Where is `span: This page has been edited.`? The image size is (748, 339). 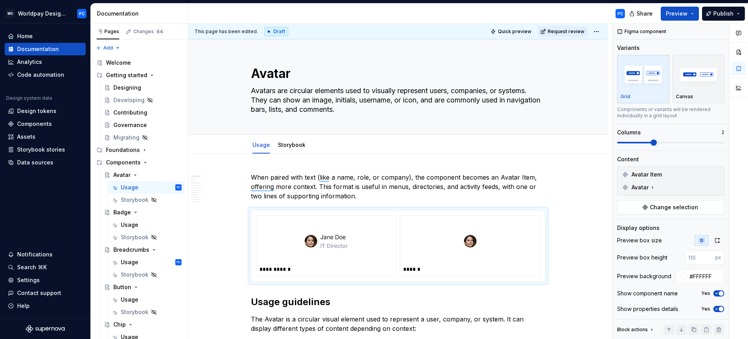 span: This page has been edited. is located at coordinates (226, 32).